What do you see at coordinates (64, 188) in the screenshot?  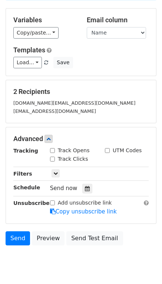 I see `span: Send now` at bounding box center [64, 188].